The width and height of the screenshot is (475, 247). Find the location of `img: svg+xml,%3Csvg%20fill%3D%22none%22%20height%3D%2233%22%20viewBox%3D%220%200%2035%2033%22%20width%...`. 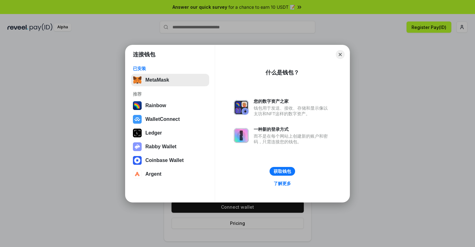

img: svg+xml,%3Csvg%20fill%3D%22none%22%20height%3D%2233%22%20viewBox%3D%220%200%2035%2033%22%20width%... is located at coordinates (137, 80).